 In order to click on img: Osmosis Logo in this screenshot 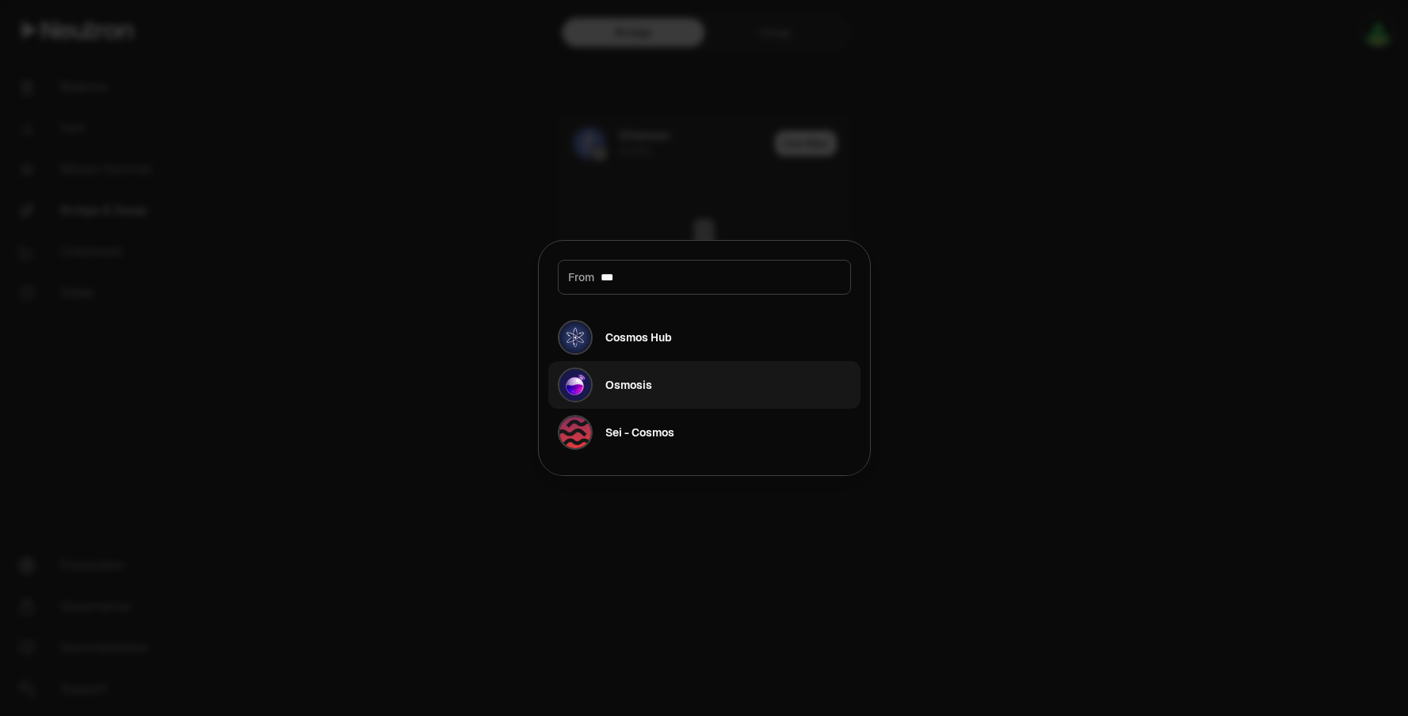, I will do `click(575, 385)`.